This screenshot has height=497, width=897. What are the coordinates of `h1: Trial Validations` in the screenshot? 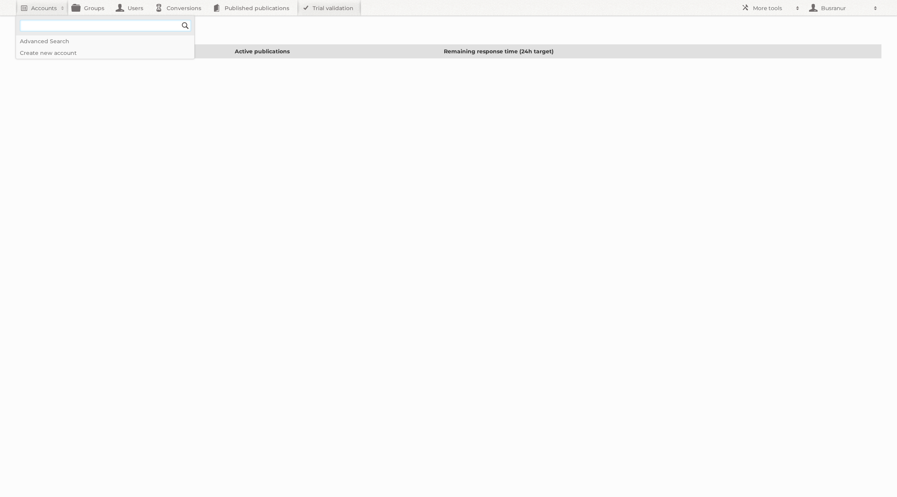 It's located at (449, 32).